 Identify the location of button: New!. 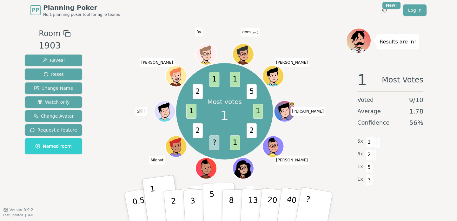
(385, 10).